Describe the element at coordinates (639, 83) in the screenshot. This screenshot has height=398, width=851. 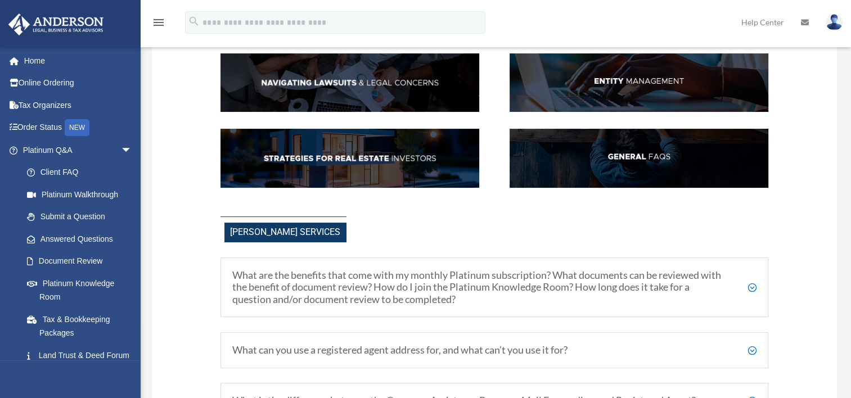
I see `img: EntManag_hdr` at that location.